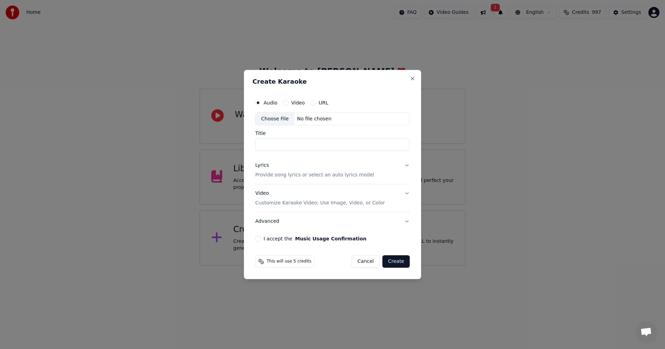  What do you see at coordinates (331, 239) in the screenshot?
I see `button: I accept the` at bounding box center [331, 239].